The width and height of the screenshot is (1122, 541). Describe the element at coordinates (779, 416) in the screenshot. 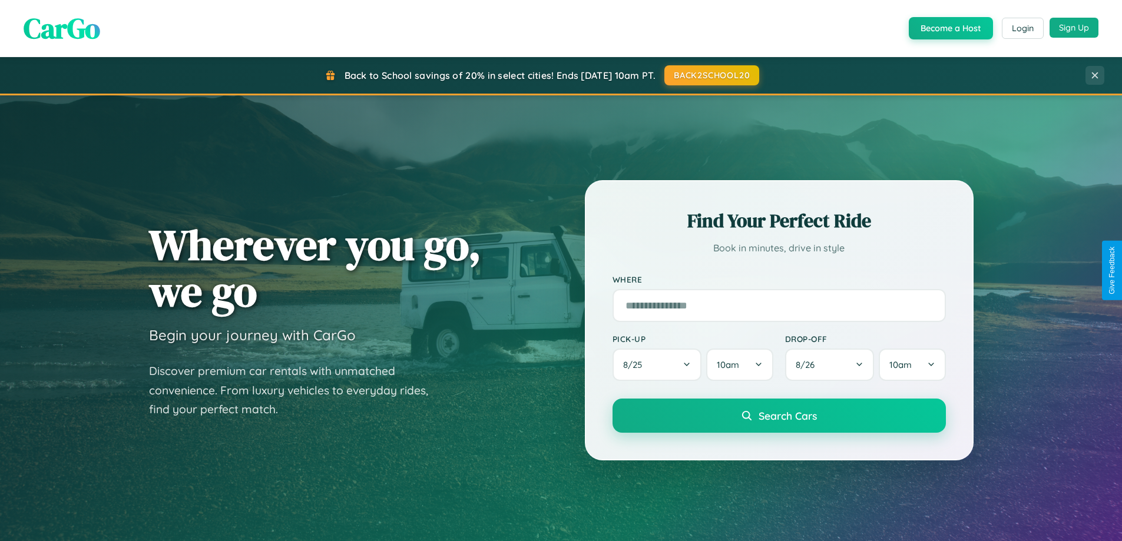

I see `button: Search Cars` at that location.